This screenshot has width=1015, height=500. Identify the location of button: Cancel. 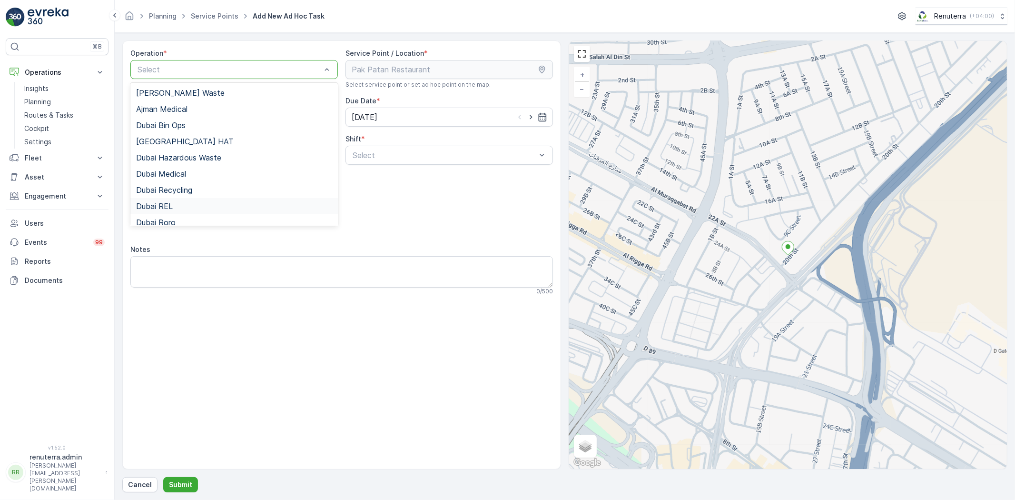
(140, 485).